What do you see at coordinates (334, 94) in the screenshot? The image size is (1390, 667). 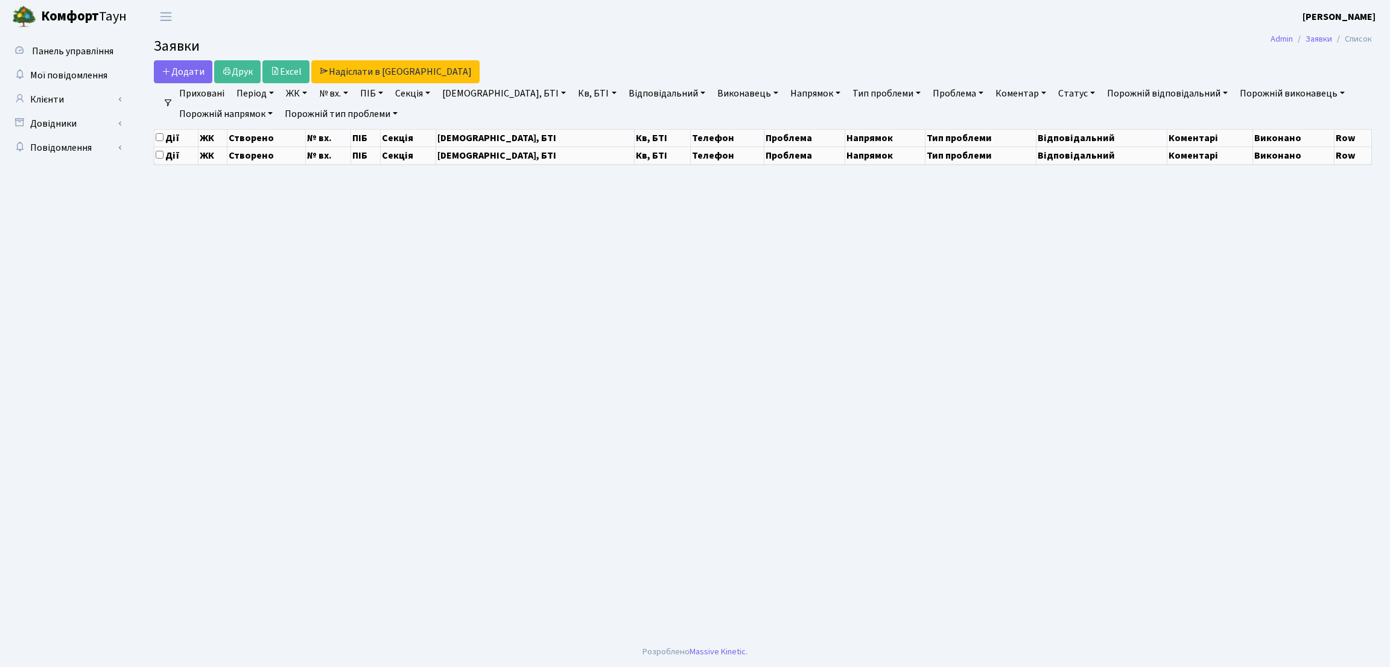 I see `a: № вх.` at bounding box center [334, 94].